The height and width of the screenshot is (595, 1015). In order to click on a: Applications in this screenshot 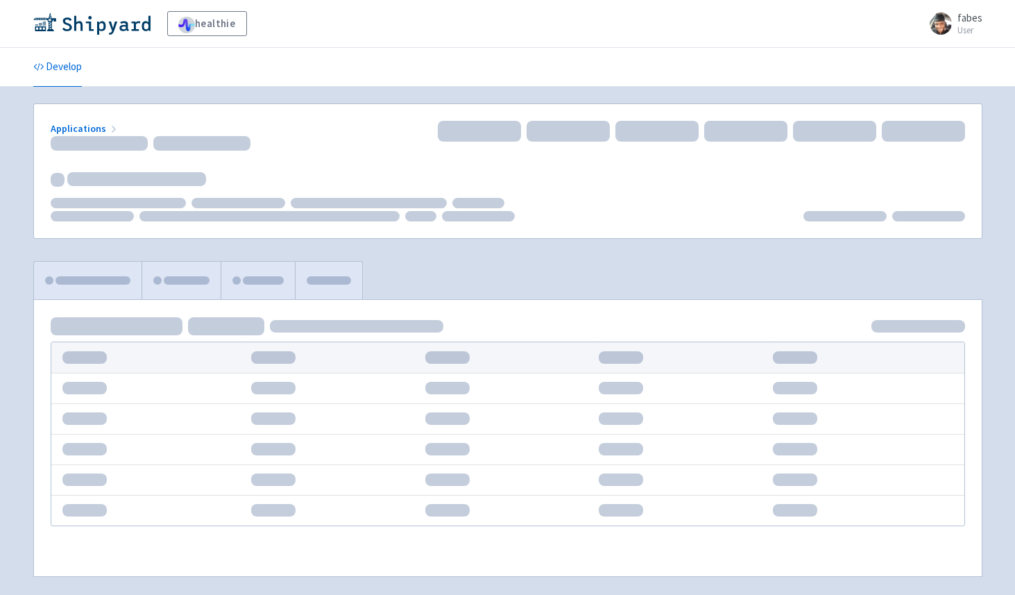, I will do `click(85, 128)`.